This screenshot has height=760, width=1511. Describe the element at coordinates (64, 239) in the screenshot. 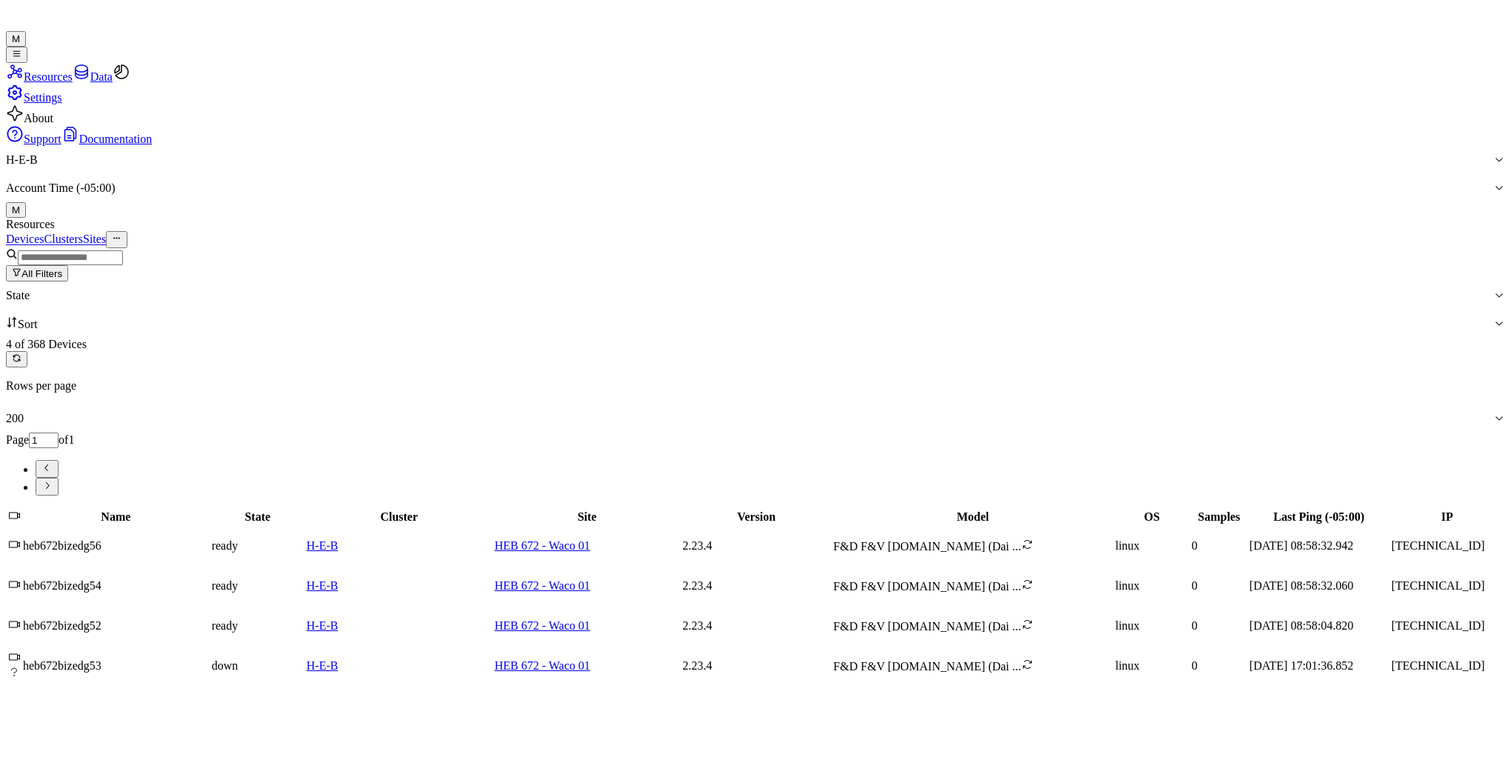

I see `a: Clusters` at that location.